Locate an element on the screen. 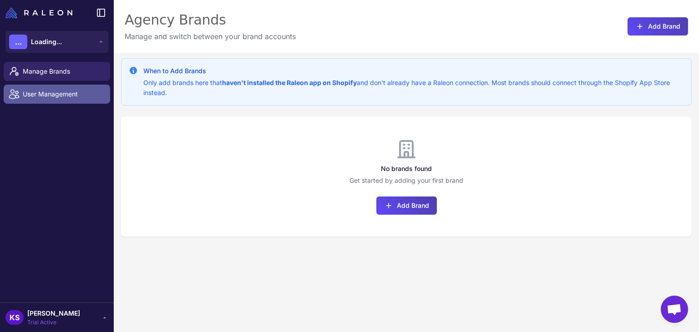 The width and height of the screenshot is (699, 332). button: ...Loading... is located at coordinates (57, 42).